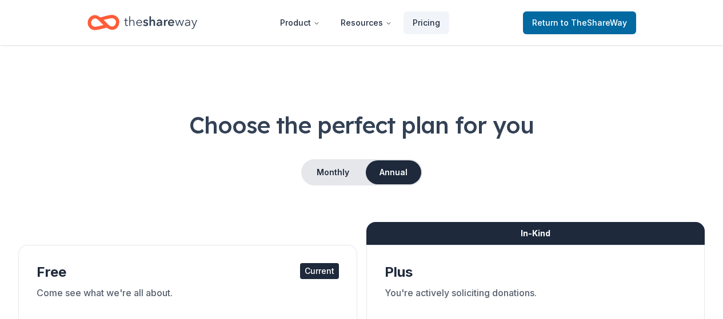 The image size is (723, 319). What do you see at coordinates (426, 23) in the screenshot?
I see `a: Pricing` at bounding box center [426, 23].